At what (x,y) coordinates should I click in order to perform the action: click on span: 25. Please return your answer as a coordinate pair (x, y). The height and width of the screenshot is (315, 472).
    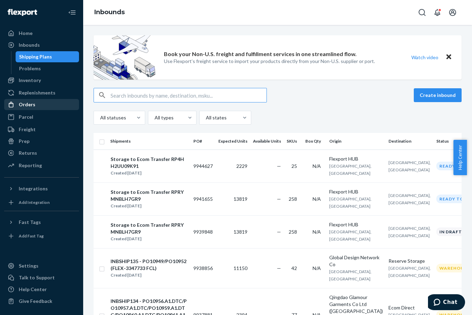
    Looking at the image, I should click on (294, 166).